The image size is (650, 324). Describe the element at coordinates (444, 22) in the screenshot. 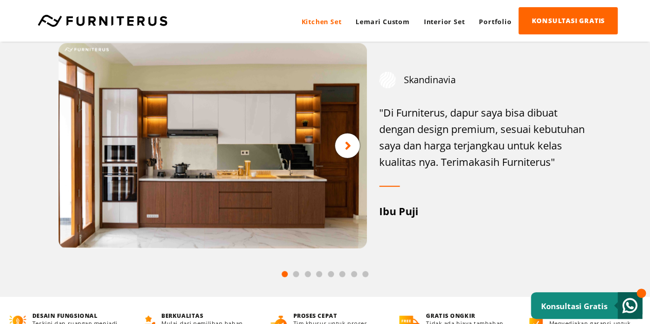

I see `a: Interior Set` at that location.